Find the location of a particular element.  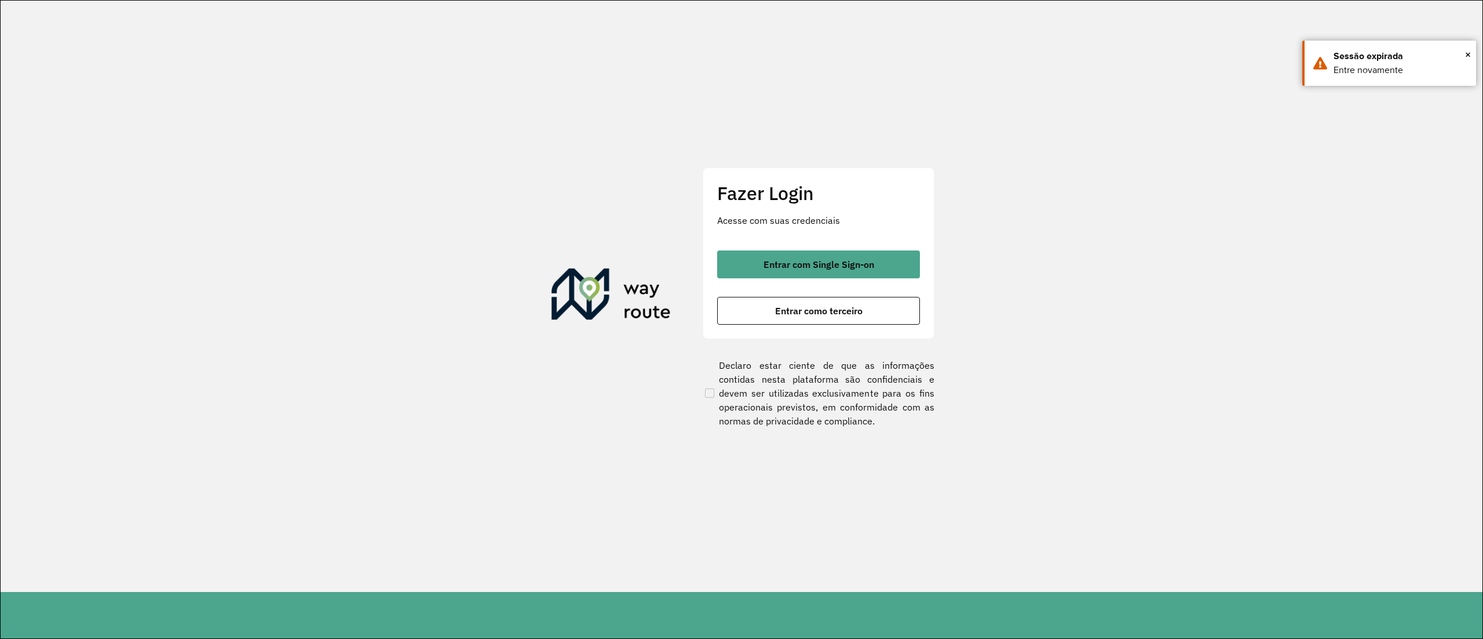

span: Entrar com Single Sign-on is located at coordinates (819, 264).